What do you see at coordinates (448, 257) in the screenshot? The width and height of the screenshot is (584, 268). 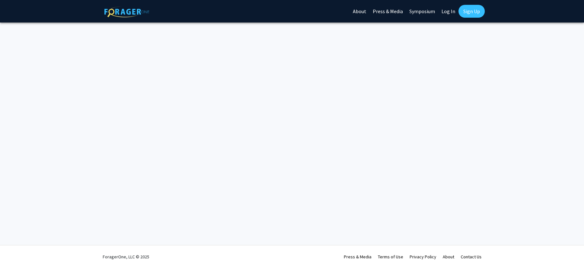 I see `a: About` at bounding box center [448, 257].